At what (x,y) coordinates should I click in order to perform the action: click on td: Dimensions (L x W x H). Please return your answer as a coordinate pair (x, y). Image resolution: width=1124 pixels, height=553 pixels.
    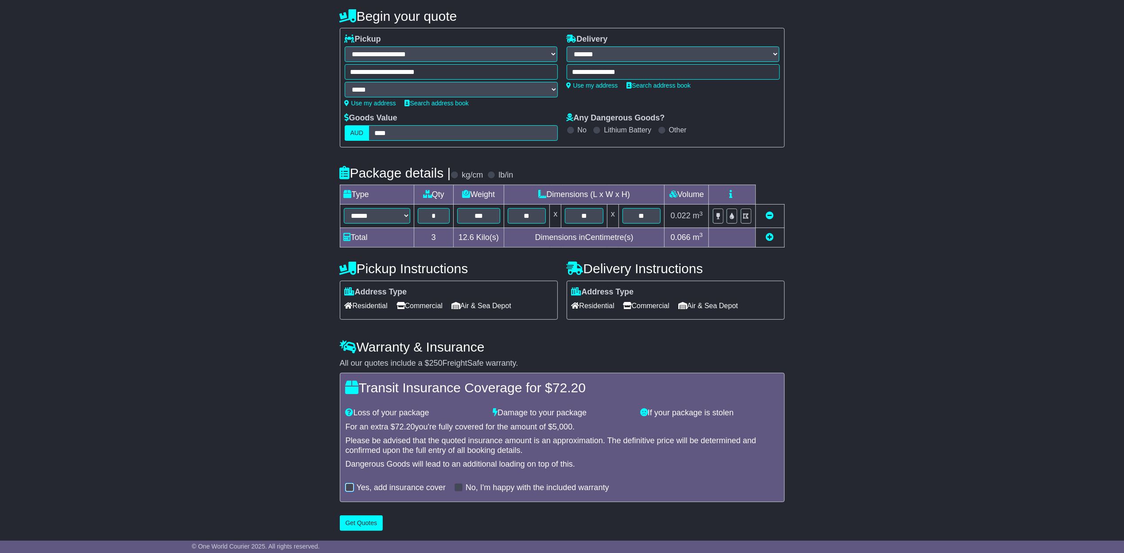
    Looking at the image, I should click on (584, 195).